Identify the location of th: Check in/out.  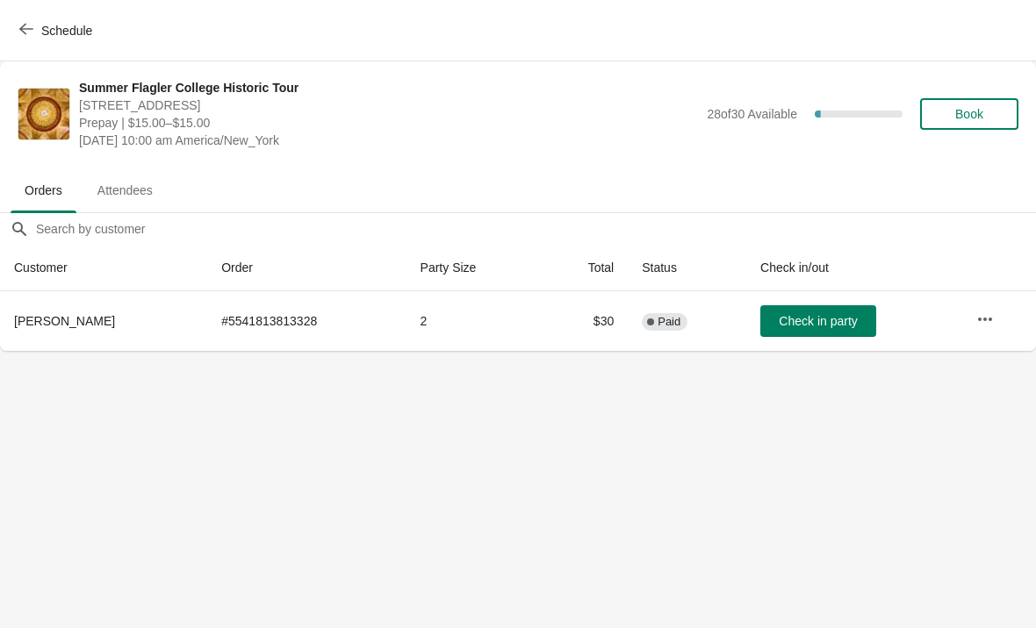
(854, 268).